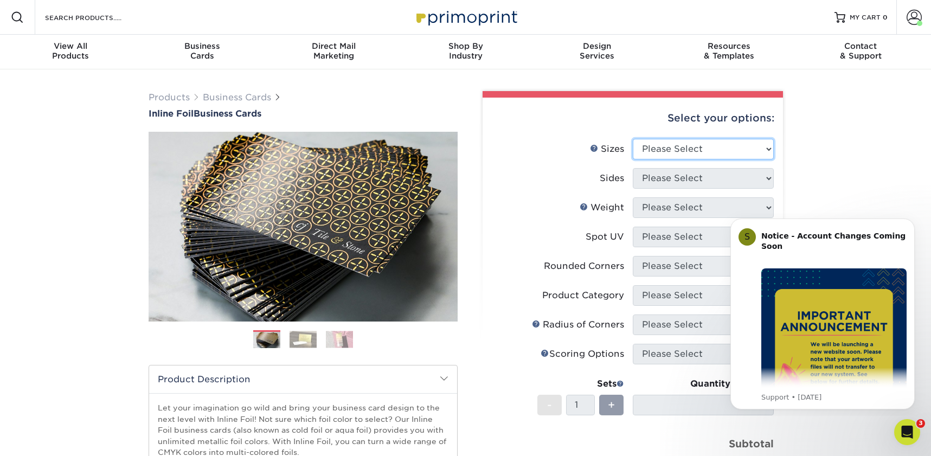 The image size is (931, 456). Describe the element at coordinates (334, 46) in the screenshot. I see `span: Direct Mail` at that location.